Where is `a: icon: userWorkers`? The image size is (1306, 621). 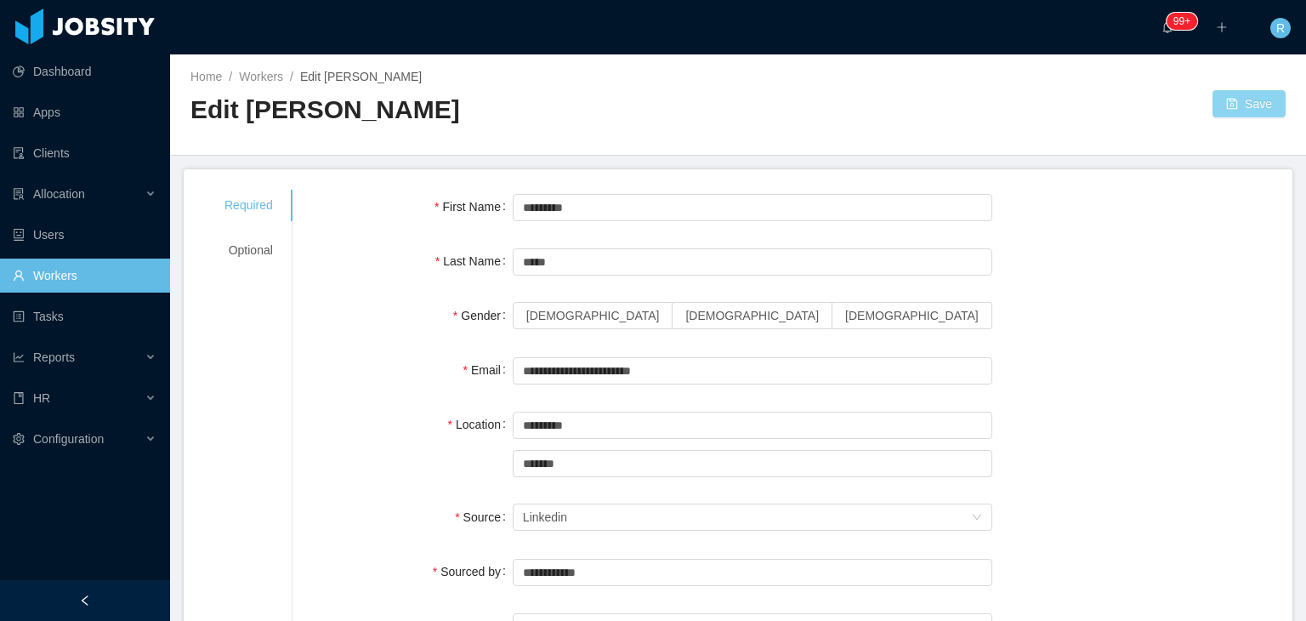 a: icon: userWorkers is located at coordinates (84, 275).